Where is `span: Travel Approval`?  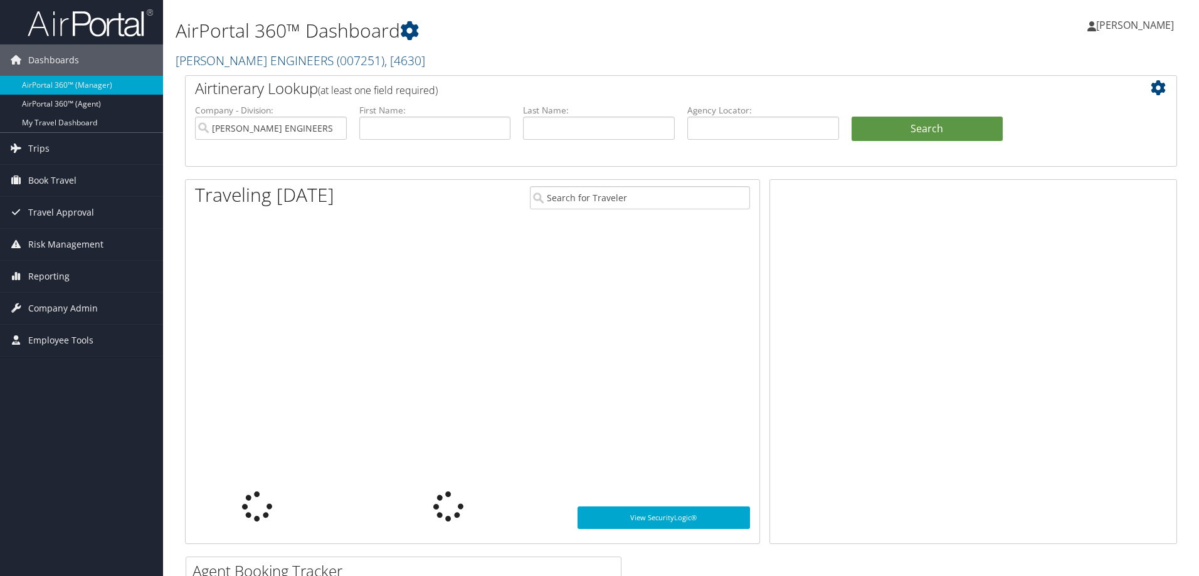 span: Travel Approval is located at coordinates (61, 213).